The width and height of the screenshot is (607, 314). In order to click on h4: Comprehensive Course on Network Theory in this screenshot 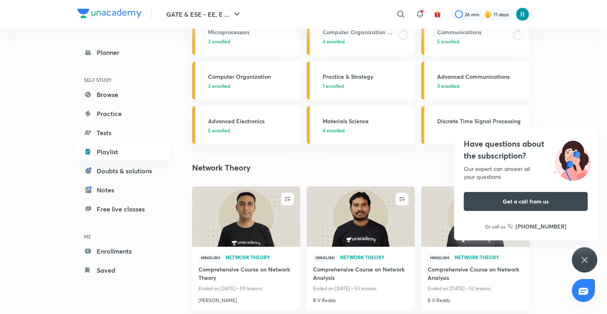, I will do `click(246, 274)`.